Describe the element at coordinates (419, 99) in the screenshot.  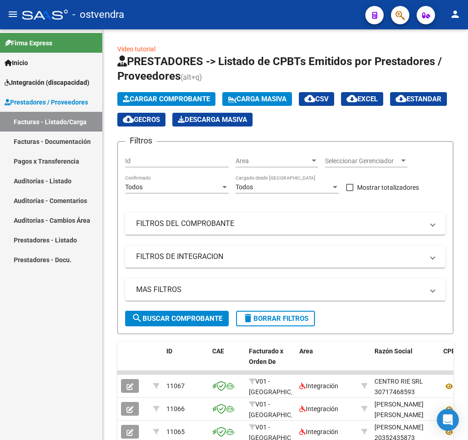
I see `span: Estandar` at that location.